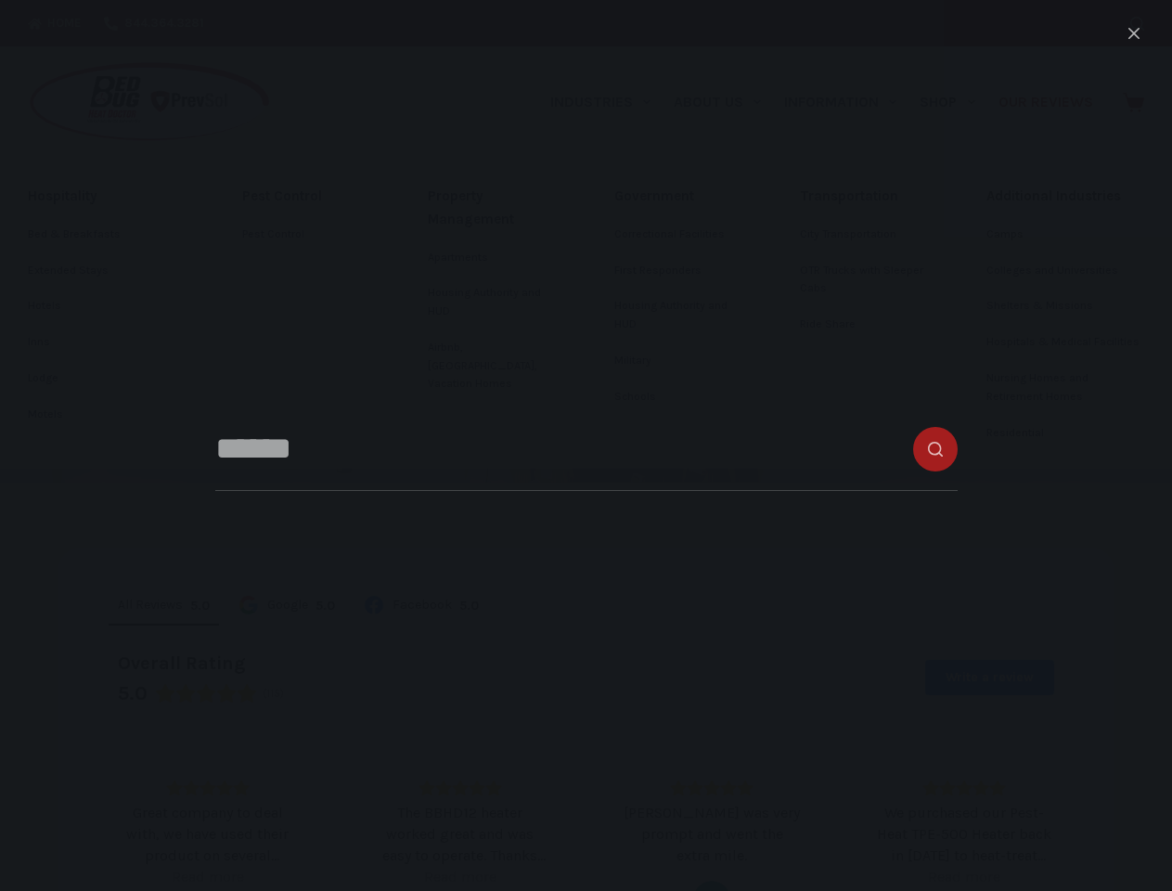  I want to click on a: About Us, so click(716, 102).